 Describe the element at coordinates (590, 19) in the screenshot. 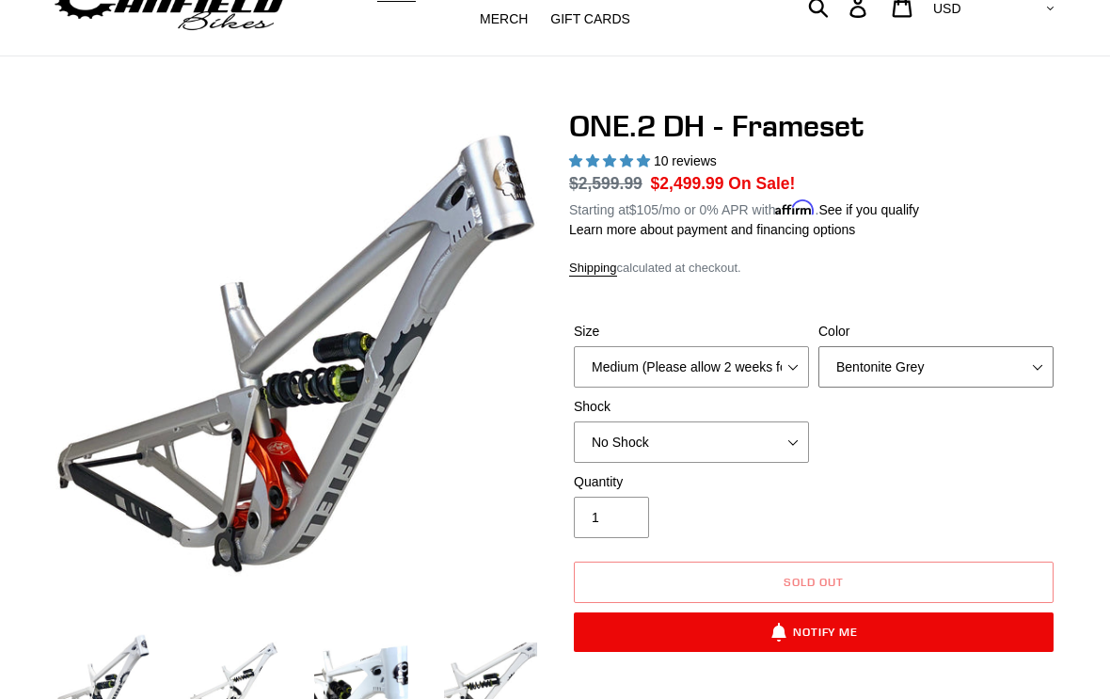

I see `span: GIFT CARDS` at that location.